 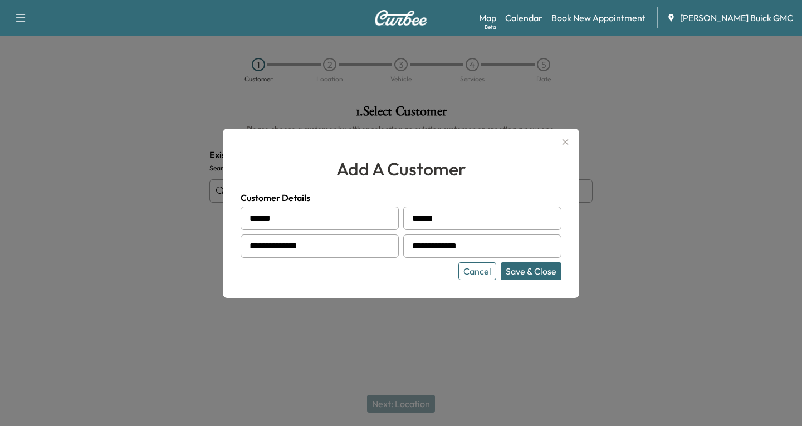 I want to click on h4: Customer Details, so click(x=401, y=198).